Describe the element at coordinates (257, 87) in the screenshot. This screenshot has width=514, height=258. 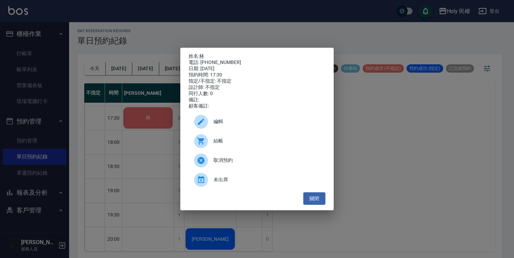
I see `div: 設計師: 不指定` at that location.